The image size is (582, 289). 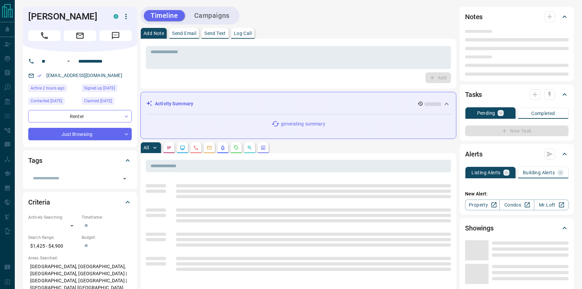 What do you see at coordinates (209, 147) in the screenshot?
I see `svg: Emails` at bounding box center [209, 147].